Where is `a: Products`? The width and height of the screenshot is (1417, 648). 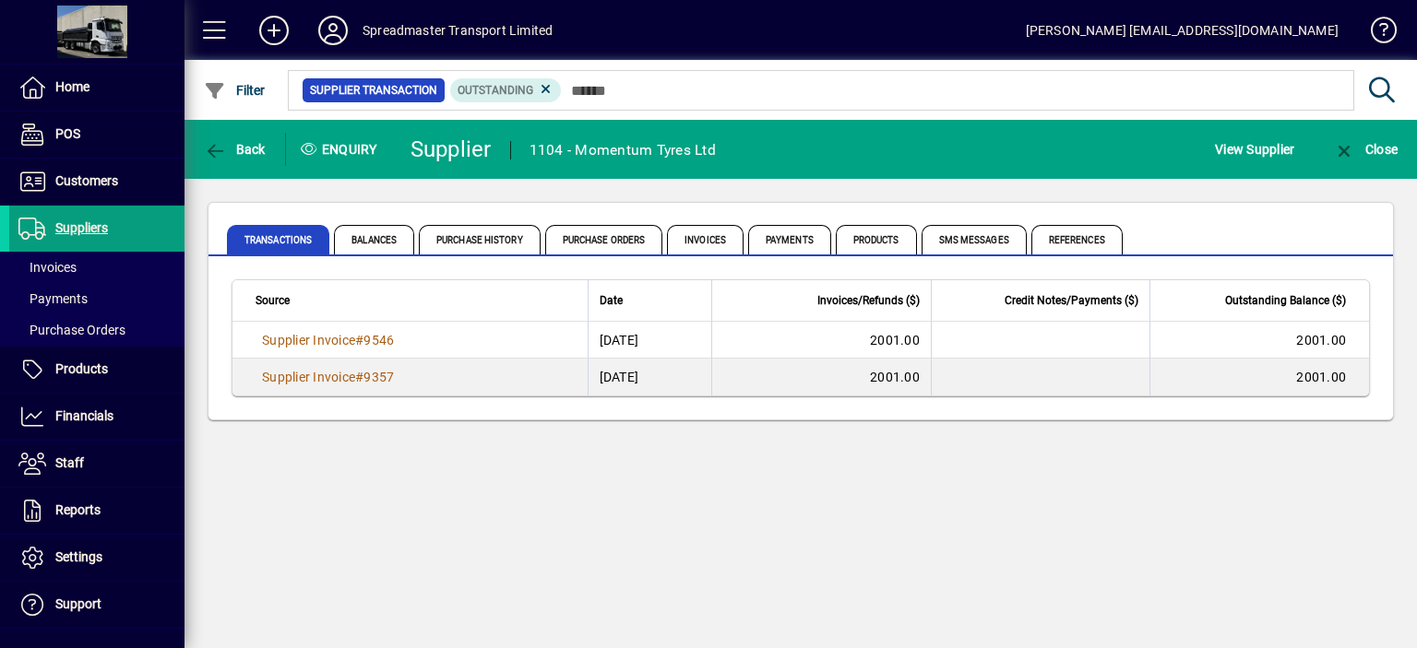
a: Products is located at coordinates (97, 370).